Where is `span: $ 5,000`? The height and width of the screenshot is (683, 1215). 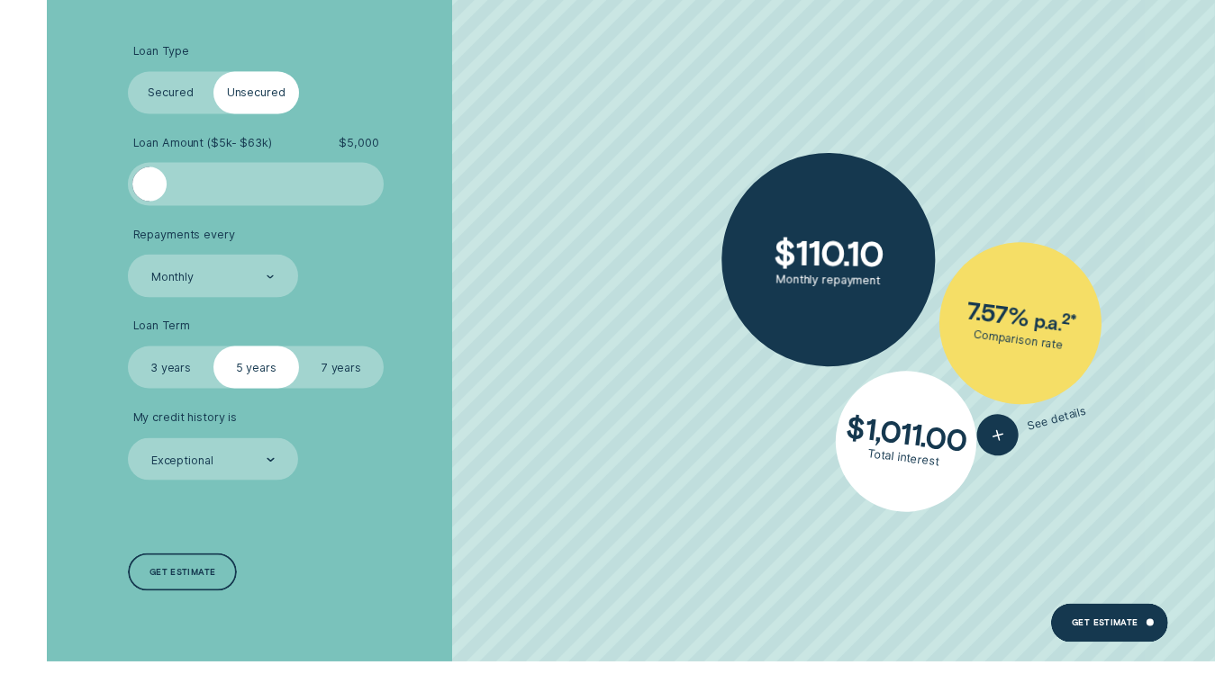
span: $ 5,000 is located at coordinates (359, 143).